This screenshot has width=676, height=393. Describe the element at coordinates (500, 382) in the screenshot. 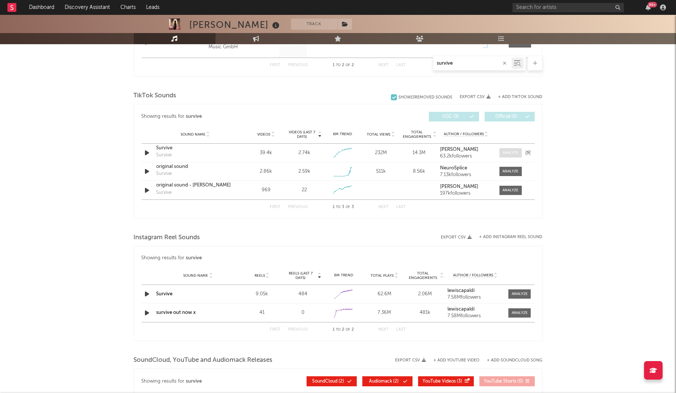

I see `span: YouTube Shorts` at that location.